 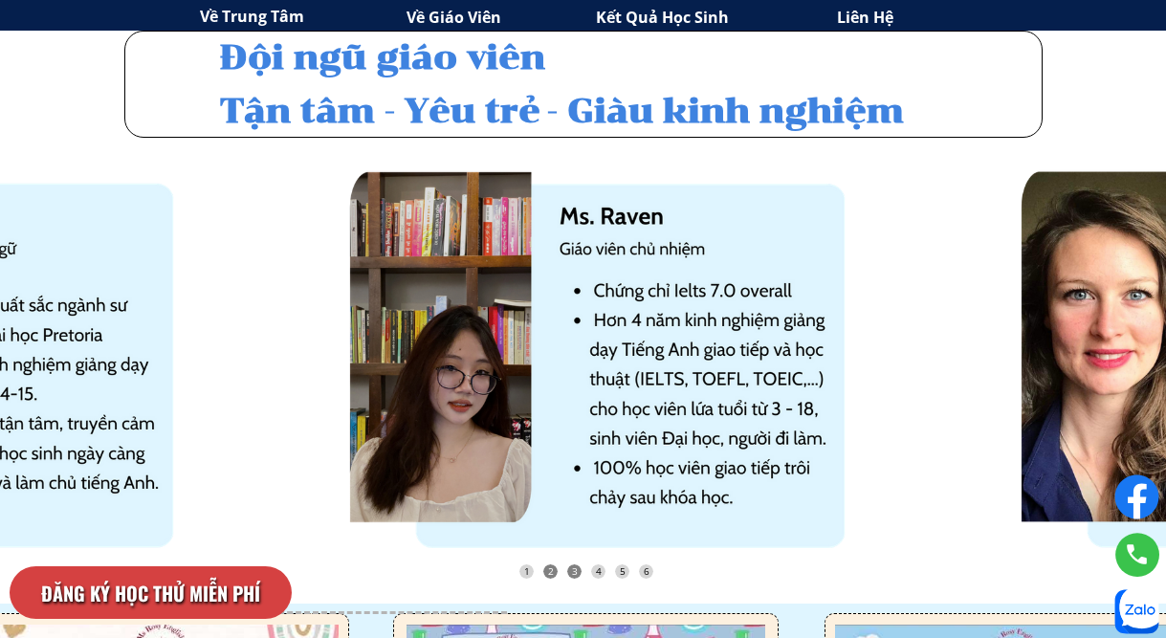 I want to click on p: ĐĂNG KÝ HỌC THỬ MIỄN PHÍ, so click(x=150, y=592).